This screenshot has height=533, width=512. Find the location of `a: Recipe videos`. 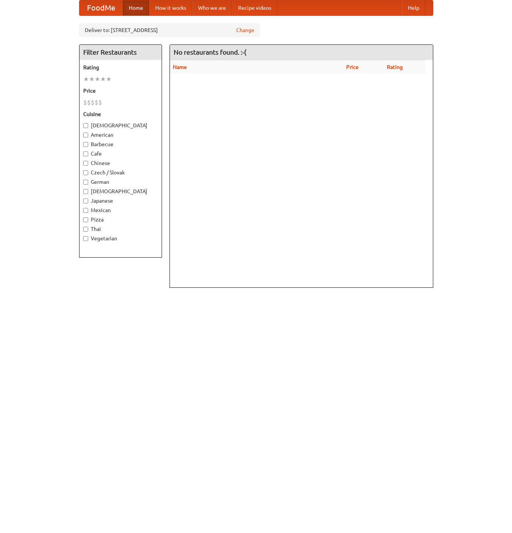

a: Recipe videos is located at coordinates (255, 8).